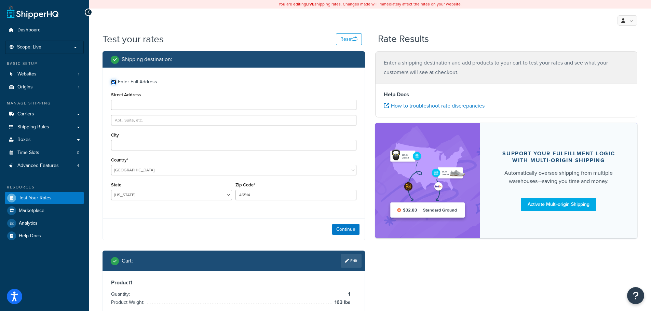  Describe the element at coordinates (126, 95) in the screenshot. I see `label: Street Address` at that location.